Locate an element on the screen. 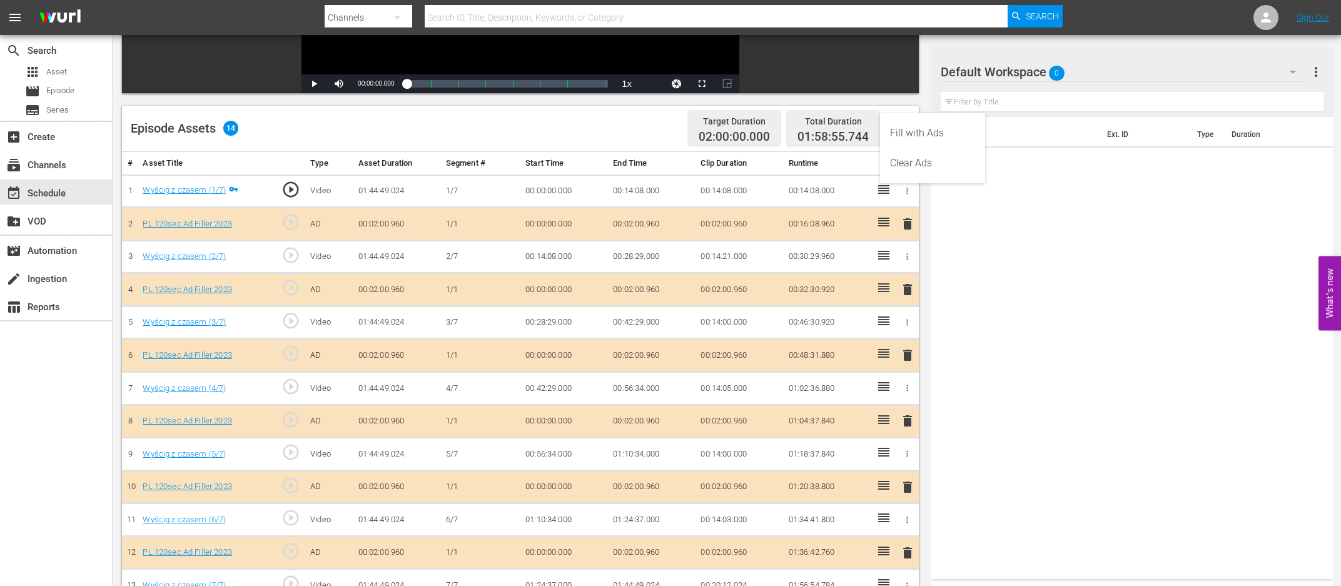 Image resolution: width=1341 pixels, height=586 pixels. a: Wyścig z czasem (4/7) is located at coordinates (184, 388).